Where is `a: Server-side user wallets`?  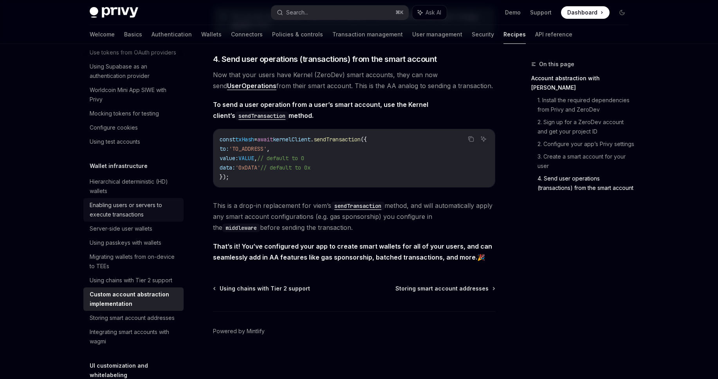 a: Server-side user wallets is located at coordinates (134, 229).